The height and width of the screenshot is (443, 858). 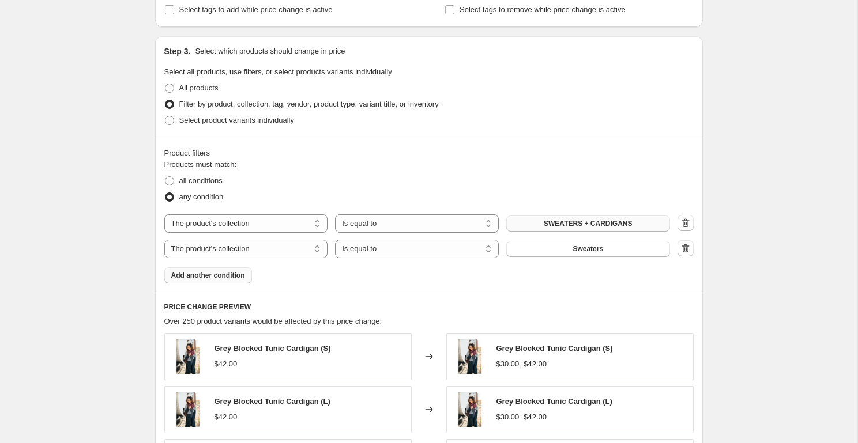 What do you see at coordinates (429, 153) in the screenshot?
I see `div: Product filters` at bounding box center [429, 153].